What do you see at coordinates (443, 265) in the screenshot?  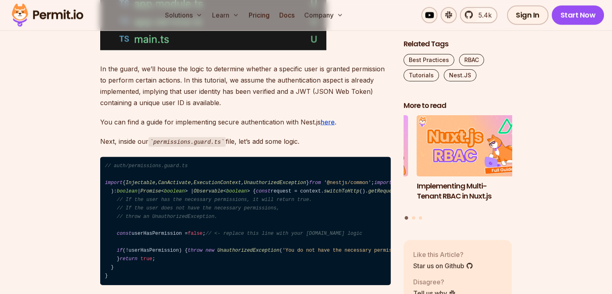 I see `a: Star us on Github` at bounding box center [443, 265].